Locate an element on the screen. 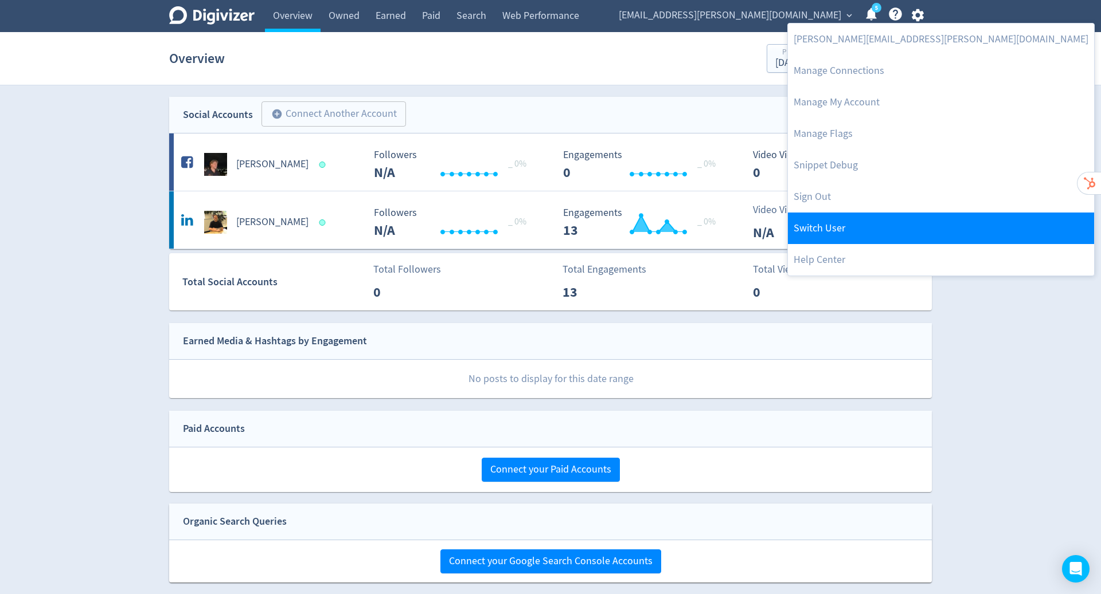 The height and width of the screenshot is (594, 1101). a: Switch User is located at coordinates (941, 228).